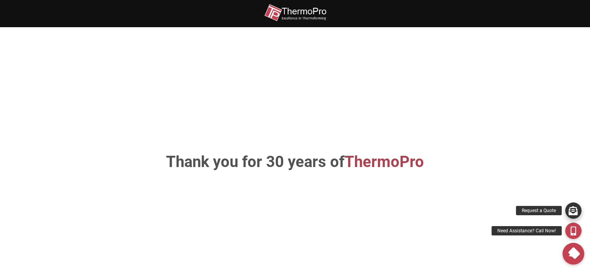 Image resolution: width=590 pixels, height=270 pixels. I want to click on img: thermopro-logo-non-iso, so click(295, 12).